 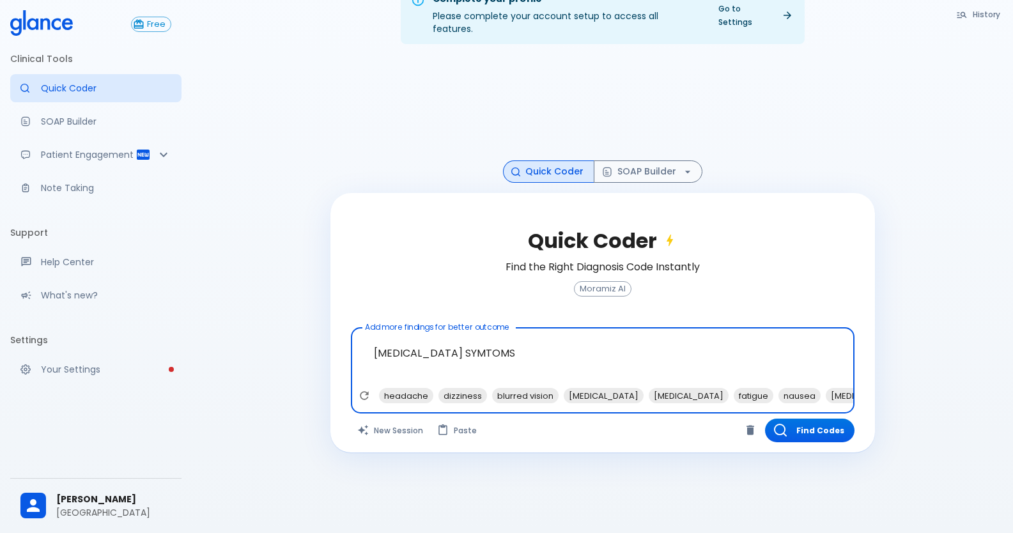 What do you see at coordinates (96, 262) in the screenshot?
I see `a: Get help from our support team` at bounding box center [96, 262].